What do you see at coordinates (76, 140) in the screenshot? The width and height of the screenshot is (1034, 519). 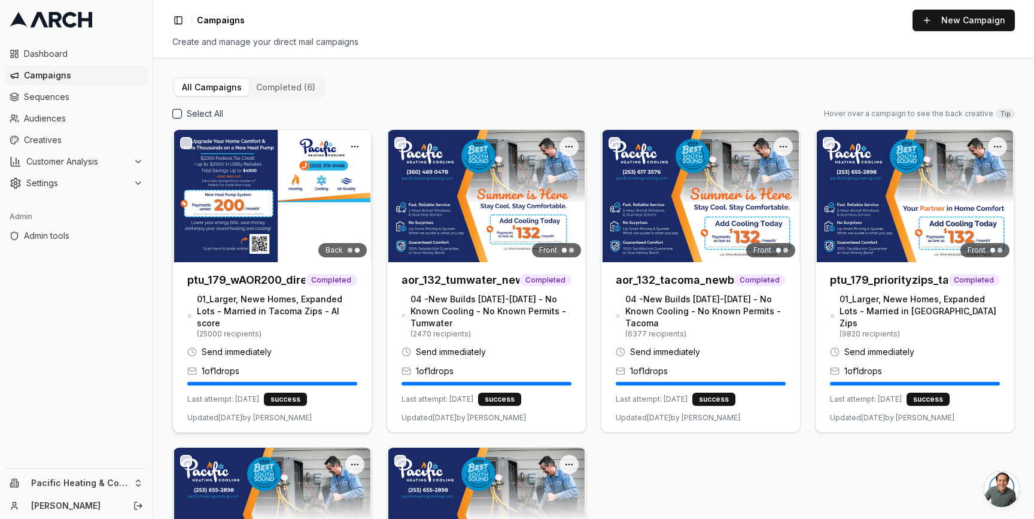 I see `a: Creatives` at bounding box center [76, 140].